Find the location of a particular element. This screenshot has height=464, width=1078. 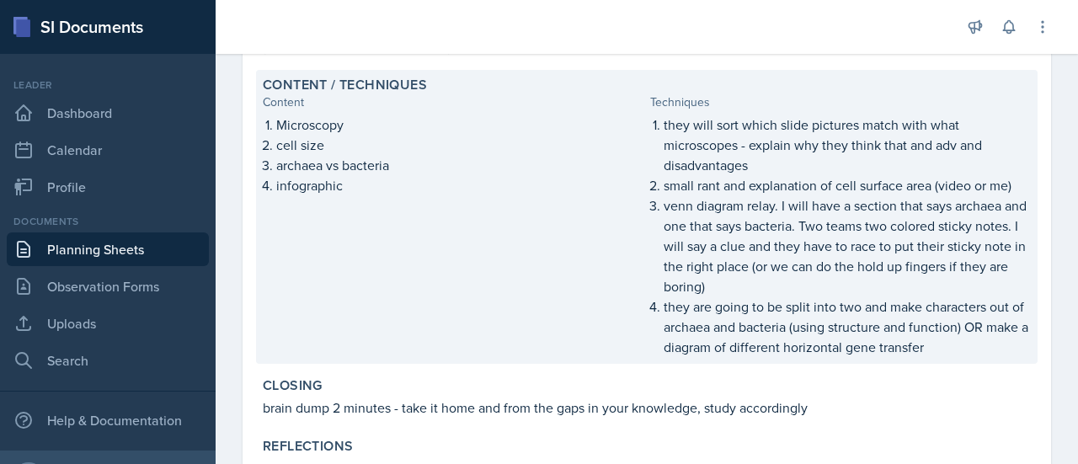

div: Documents is located at coordinates (108, 221).